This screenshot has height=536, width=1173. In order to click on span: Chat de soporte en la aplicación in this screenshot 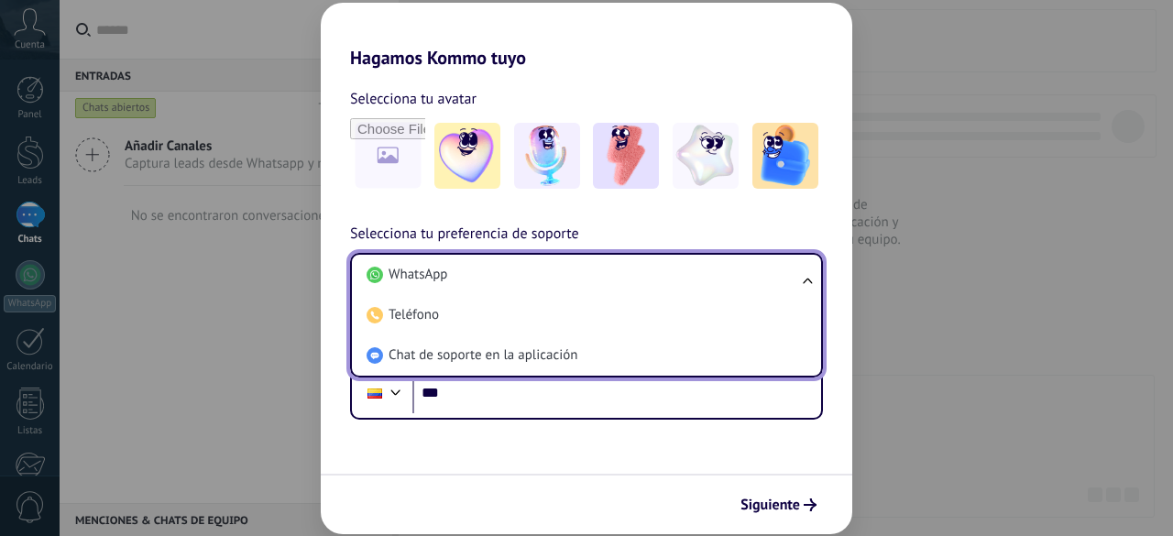, I will do `click(483, 356)`.